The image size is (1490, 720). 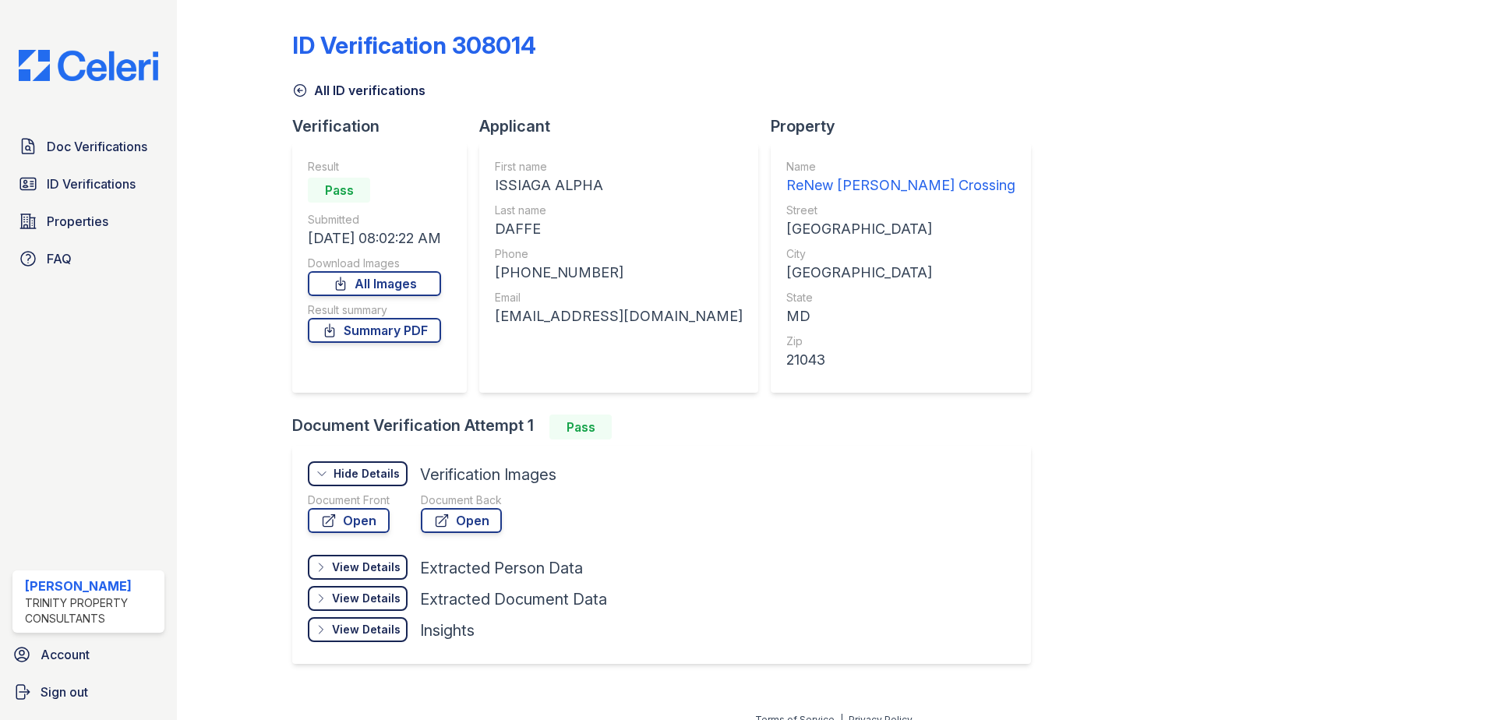 What do you see at coordinates (901, 210) in the screenshot?
I see `div: Street` at bounding box center [901, 210].